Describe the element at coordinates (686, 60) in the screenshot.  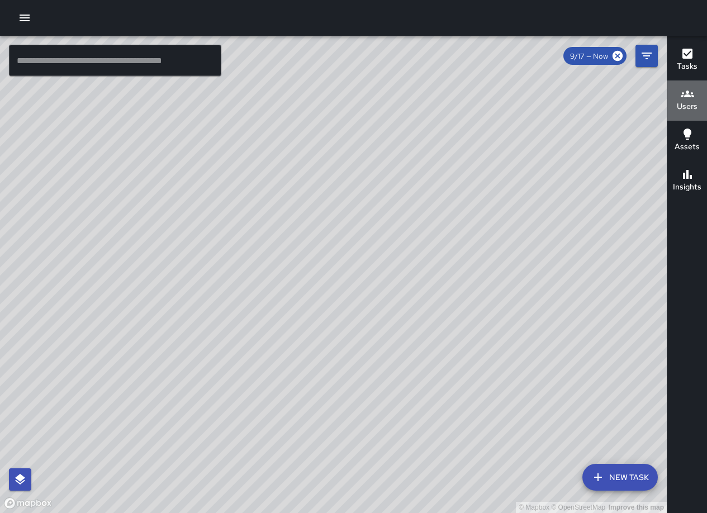
I see `button: Tasks` at that location.